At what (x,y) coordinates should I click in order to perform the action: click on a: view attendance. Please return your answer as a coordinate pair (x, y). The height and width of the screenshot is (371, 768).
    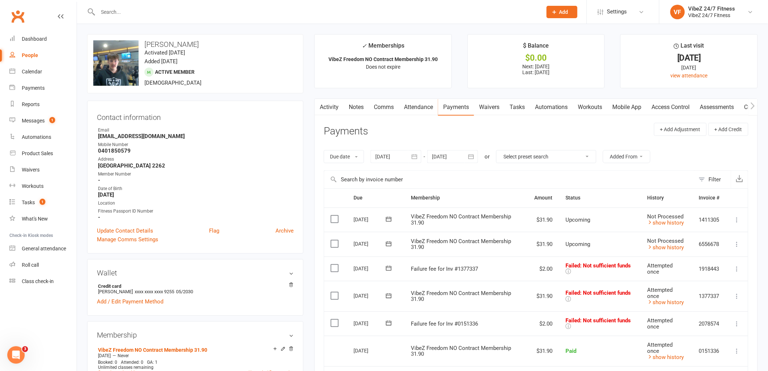
    Looking at the image, I should click on (690, 76).